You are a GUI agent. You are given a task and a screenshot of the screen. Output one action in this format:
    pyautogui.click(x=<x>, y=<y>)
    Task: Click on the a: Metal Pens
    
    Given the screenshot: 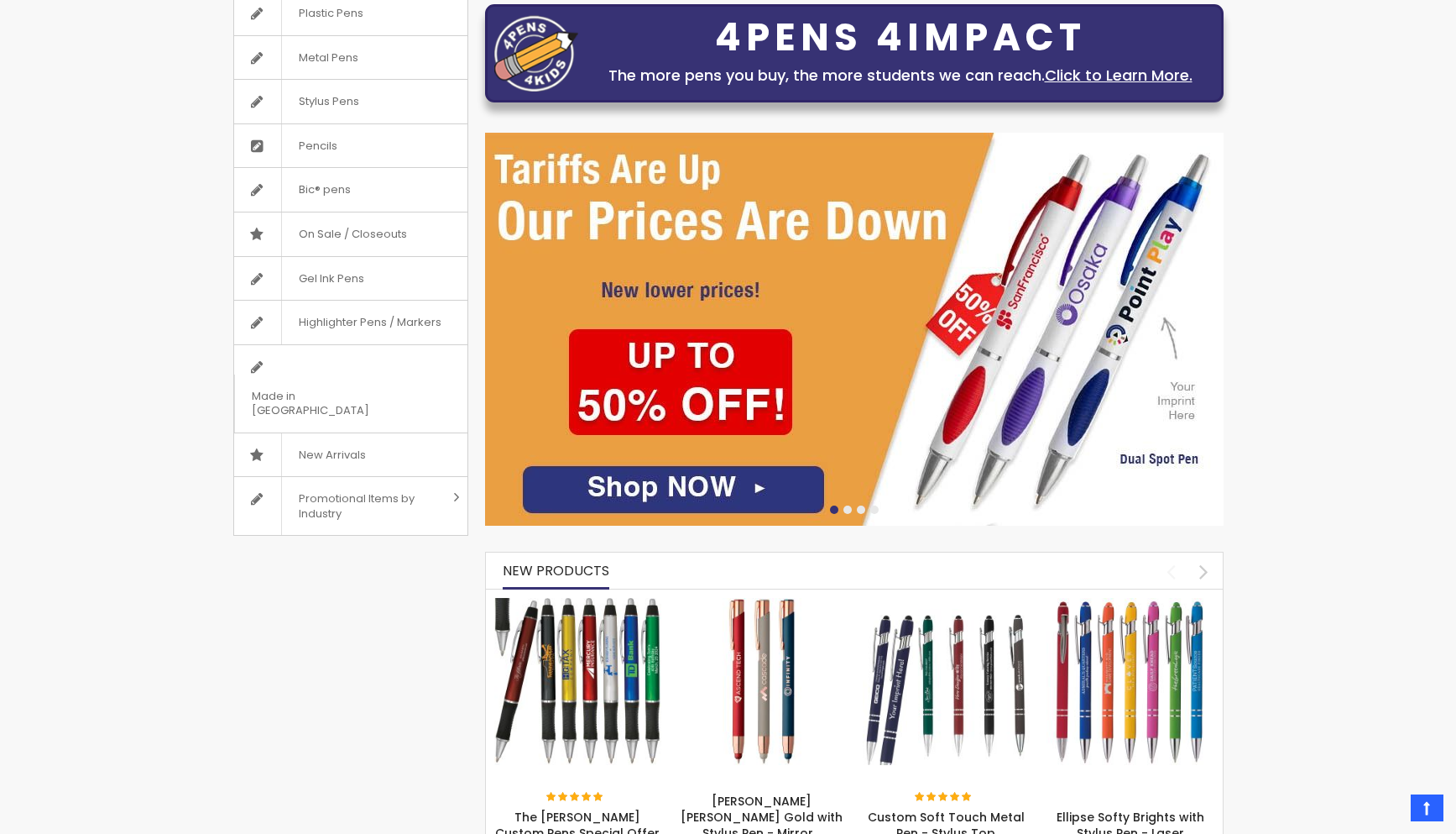 What is the action you would take?
    pyautogui.click(x=351, y=58)
    